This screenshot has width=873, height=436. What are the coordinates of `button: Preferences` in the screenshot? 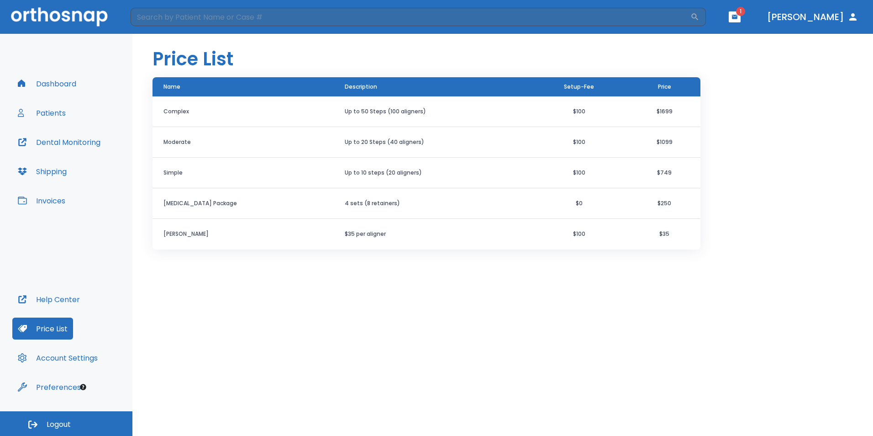 It's located at (49, 387).